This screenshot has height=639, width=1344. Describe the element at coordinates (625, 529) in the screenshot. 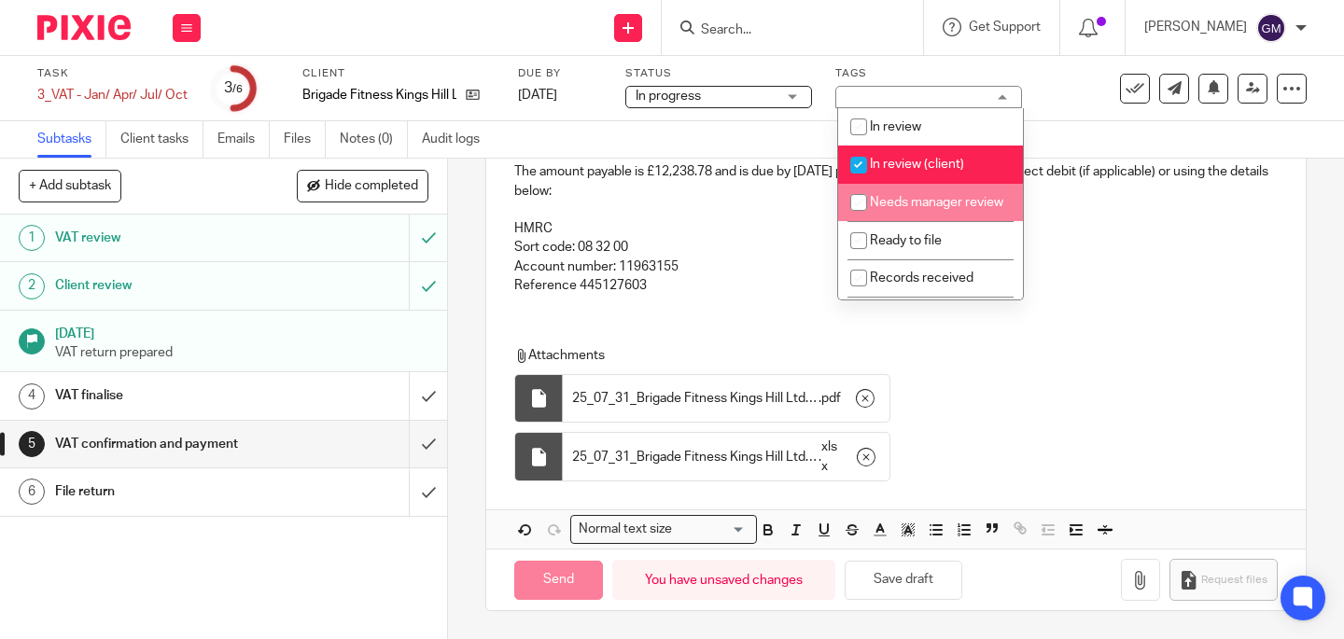

I see `span: Normal text size` at that location.